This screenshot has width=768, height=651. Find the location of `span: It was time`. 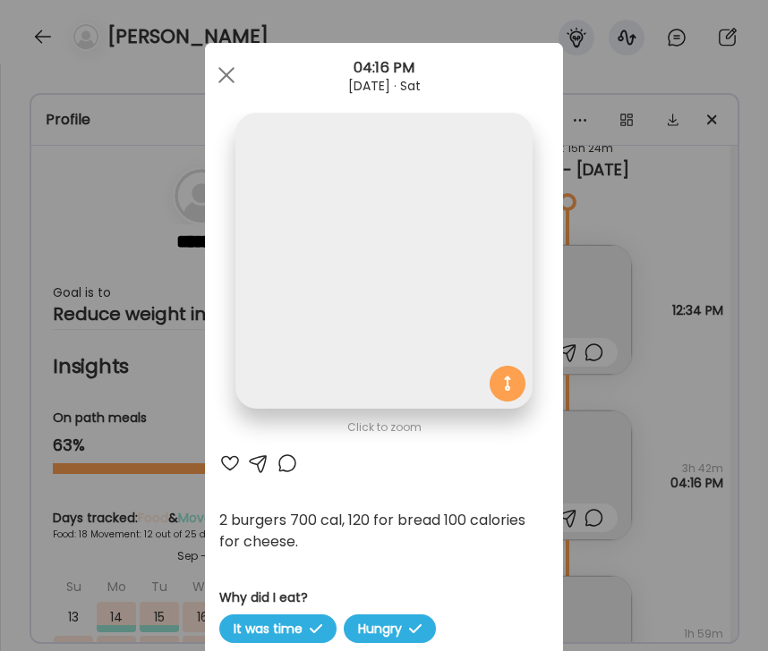

span: It was time is located at coordinates (277, 629).